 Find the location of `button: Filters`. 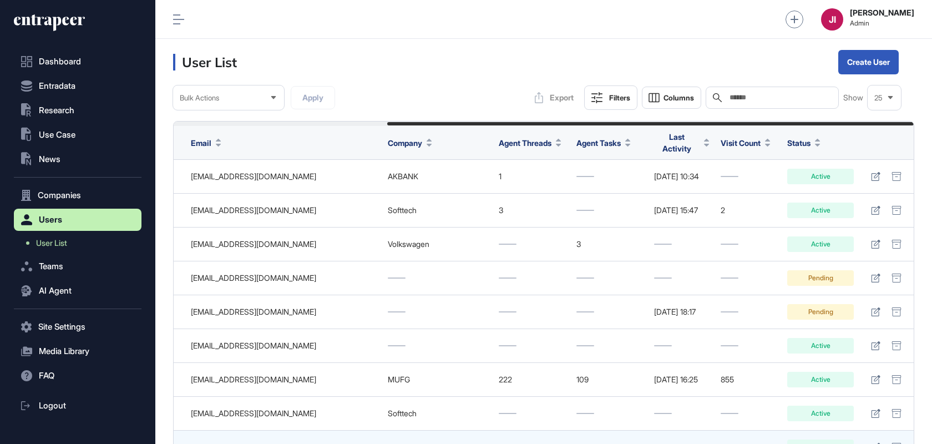

button: Filters is located at coordinates (611, 98).